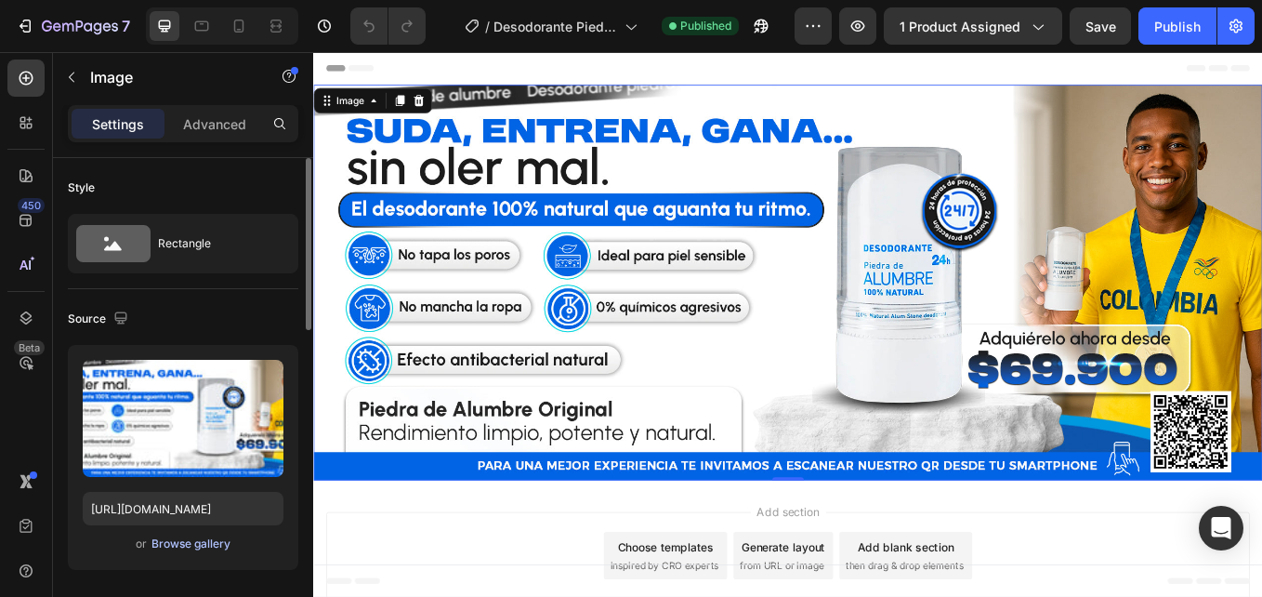 This screenshot has height=597, width=1262. Describe the element at coordinates (125, 26) in the screenshot. I see `p: 7` at that location.